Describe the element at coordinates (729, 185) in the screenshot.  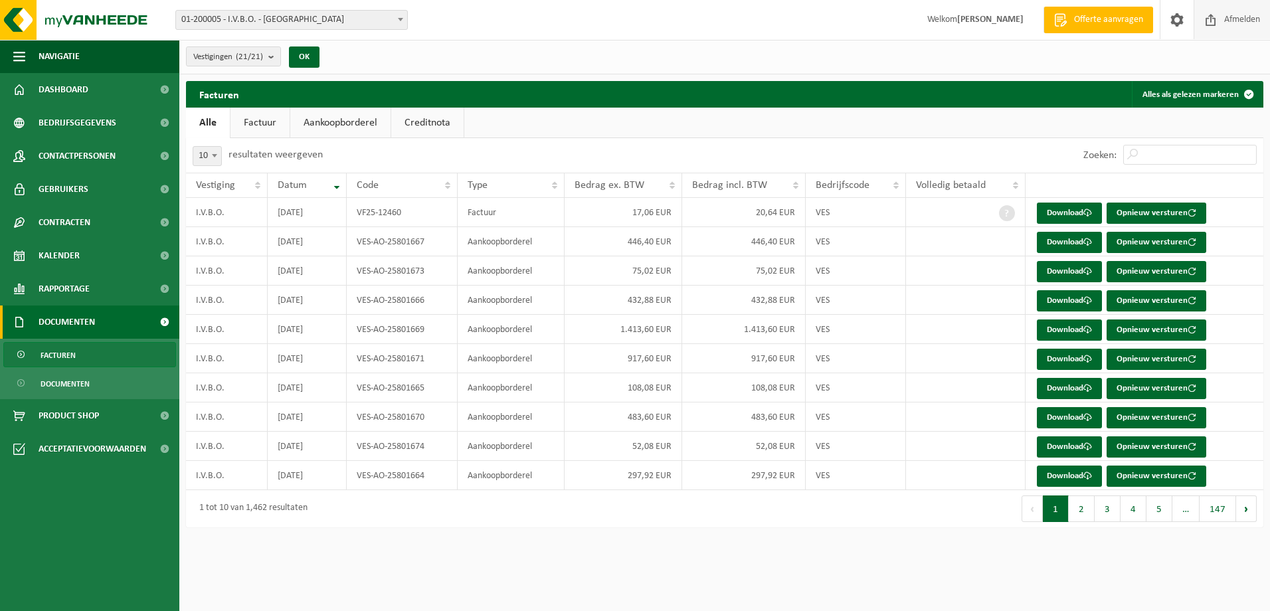
I see `span: Bedrag incl. BTW` at that location.